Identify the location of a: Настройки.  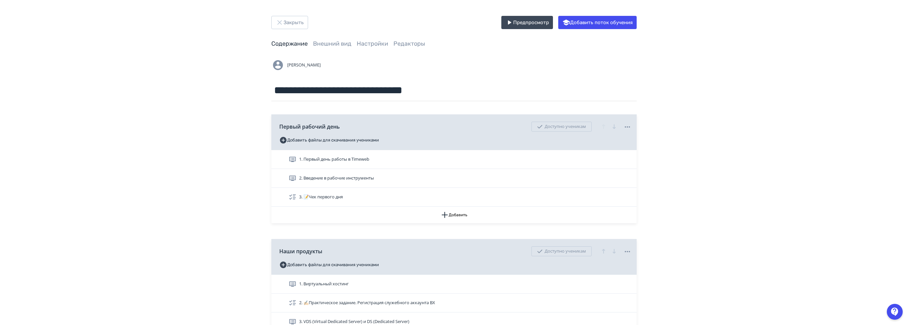
(372, 44).